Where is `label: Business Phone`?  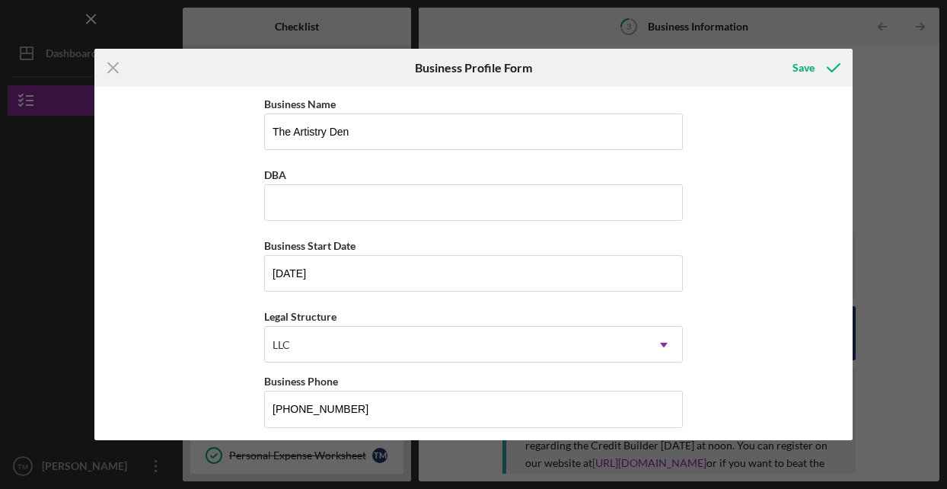 label: Business Phone is located at coordinates (301, 381).